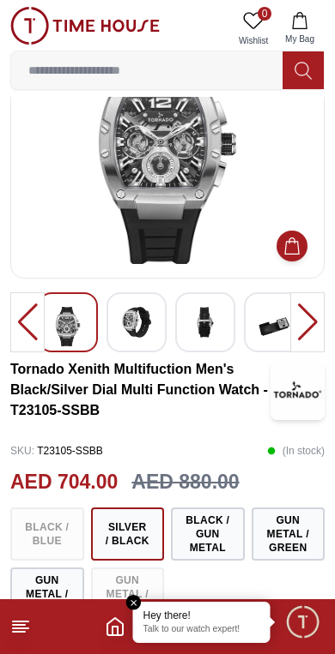  What do you see at coordinates (299, 28) in the screenshot?
I see `button: My Bag` at bounding box center [299, 28].